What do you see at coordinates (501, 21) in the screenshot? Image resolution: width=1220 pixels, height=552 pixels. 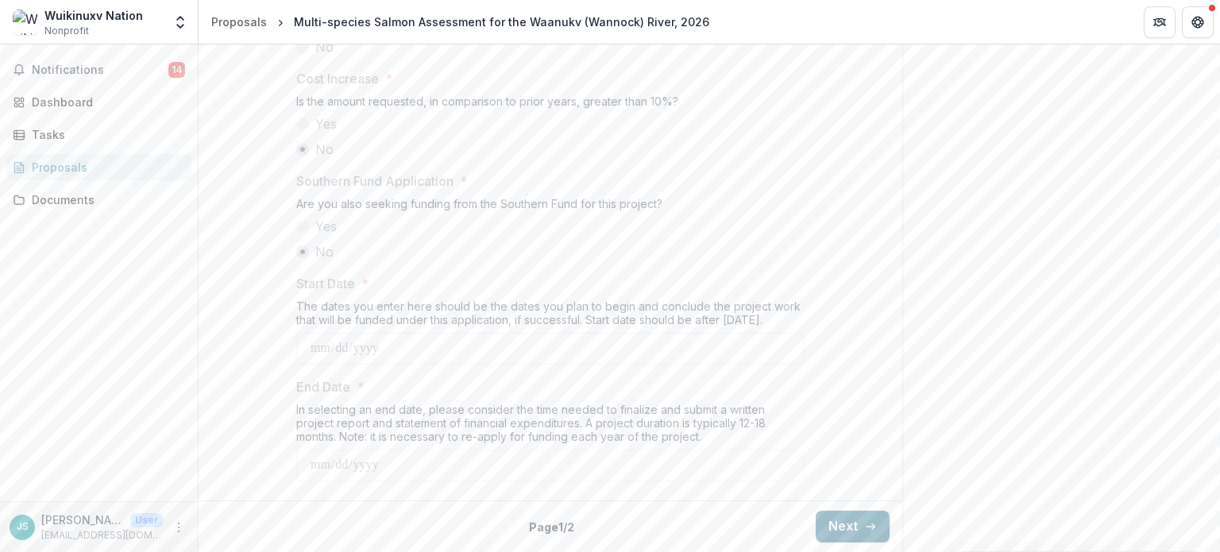 I see `div: Multi-species Salmon Assessment for the Waanukv (Wannock) River, 2026` at bounding box center [501, 21].